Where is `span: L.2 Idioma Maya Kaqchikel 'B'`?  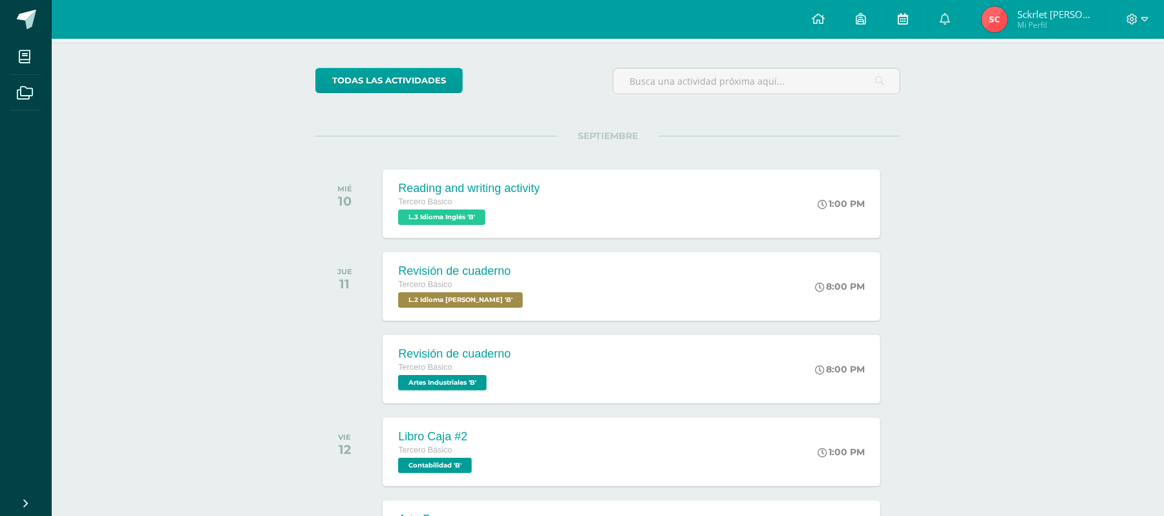
span: L.2 Idioma Maya Kaqchikel 'B' is located at coordinates (460, 300).